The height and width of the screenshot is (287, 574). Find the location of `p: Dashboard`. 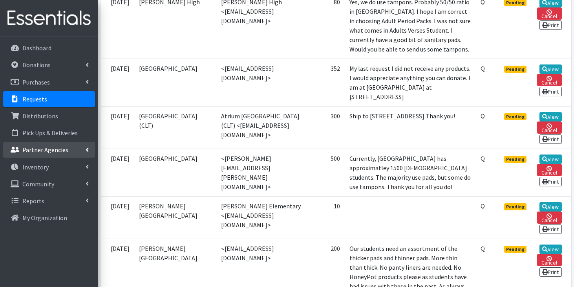

p: Dashboard is located at coordinates (37, 48).